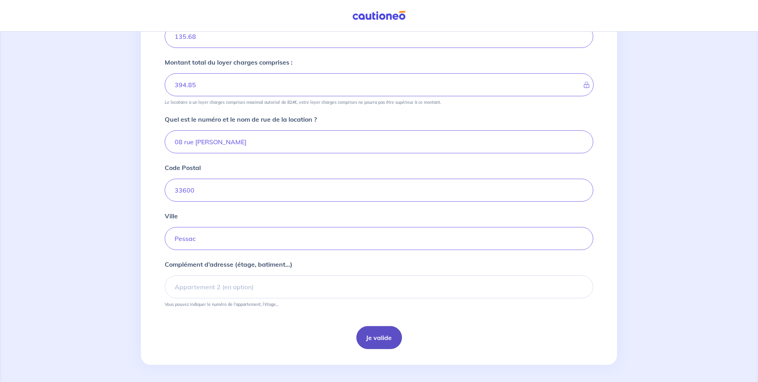 The image size is (758, 382). I want to click on input: Ex: 165 avenue de Bretagne, so click(379, 142).